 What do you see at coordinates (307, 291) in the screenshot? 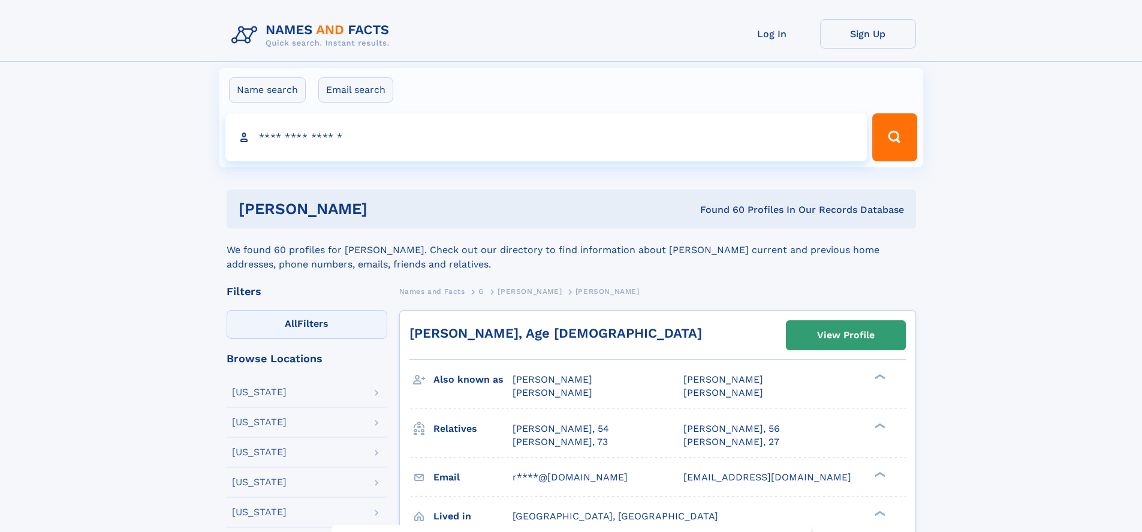
I see `div: Filters` at bounding box center [307, 291].